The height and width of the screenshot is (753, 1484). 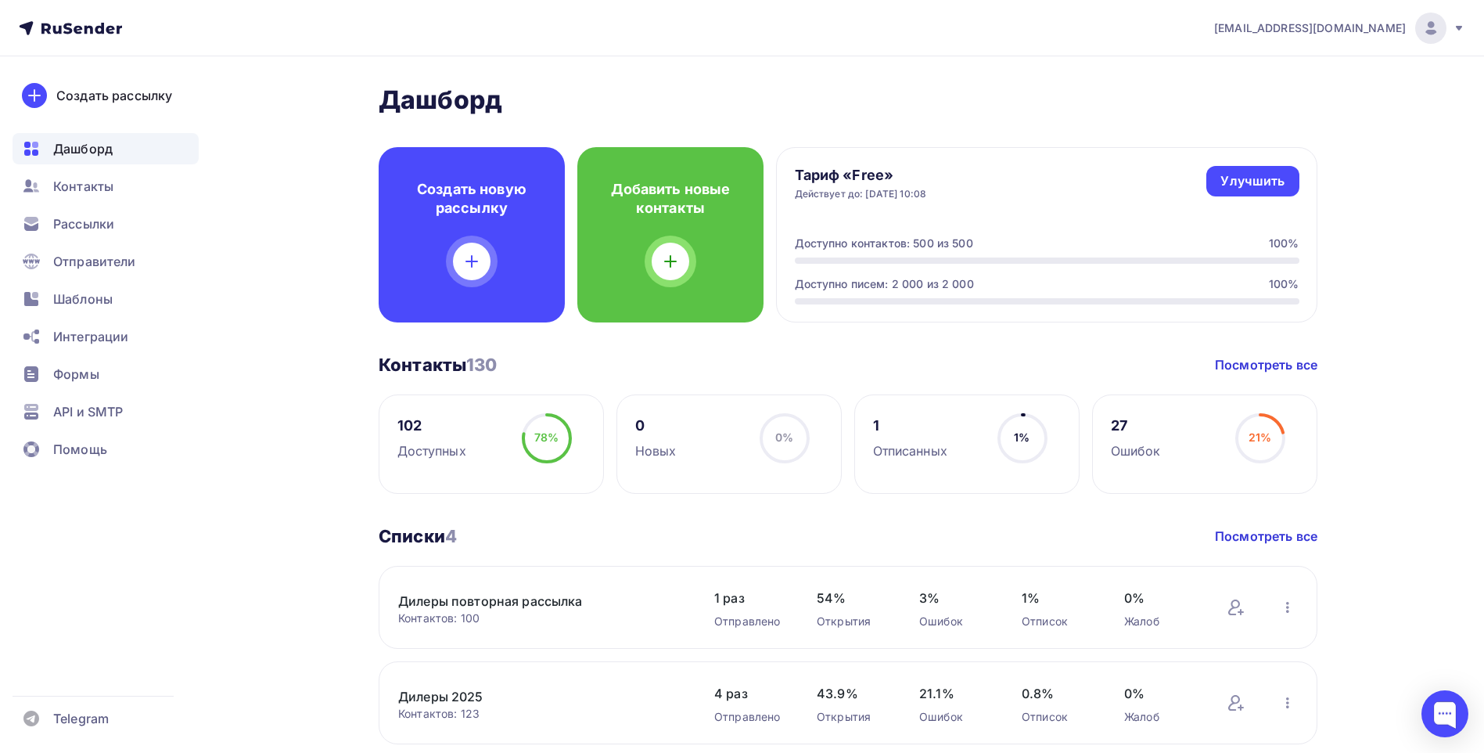 What do you see at coordinates (95, 261) in the screenshot?
I see `span: Отправители` at bounding box center [95, 261].